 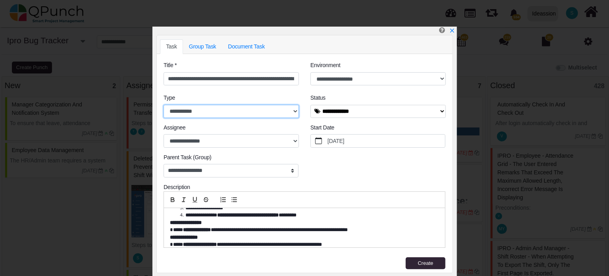 I want to click on label: Title *, so click(x=170, y=65).